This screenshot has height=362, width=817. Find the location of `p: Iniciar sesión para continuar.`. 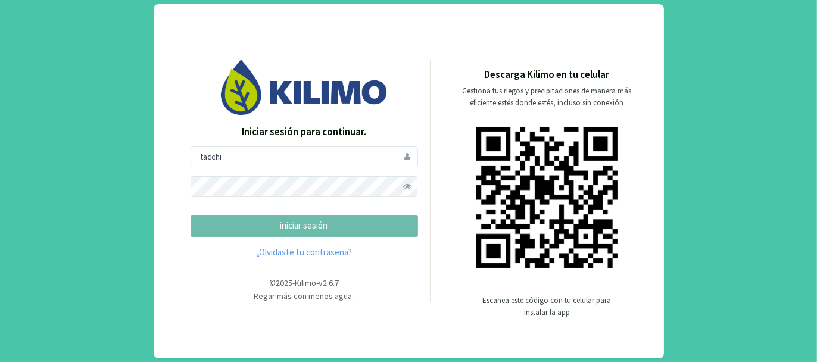

p: Iniciar sesión para continuar. is located at coordinates (304, 132).